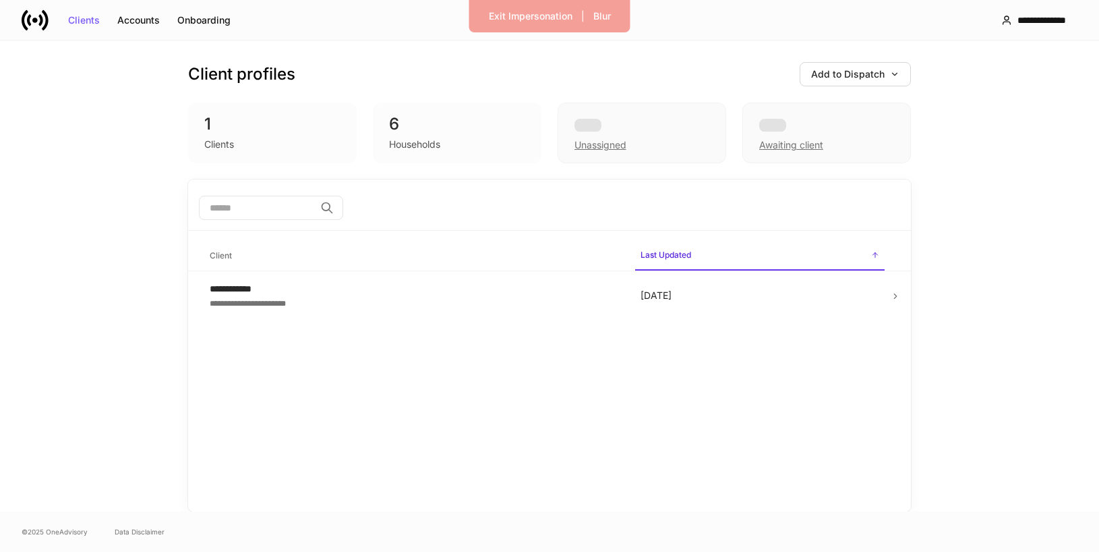  I want to click on div: Onboarding, so click(204, 20).